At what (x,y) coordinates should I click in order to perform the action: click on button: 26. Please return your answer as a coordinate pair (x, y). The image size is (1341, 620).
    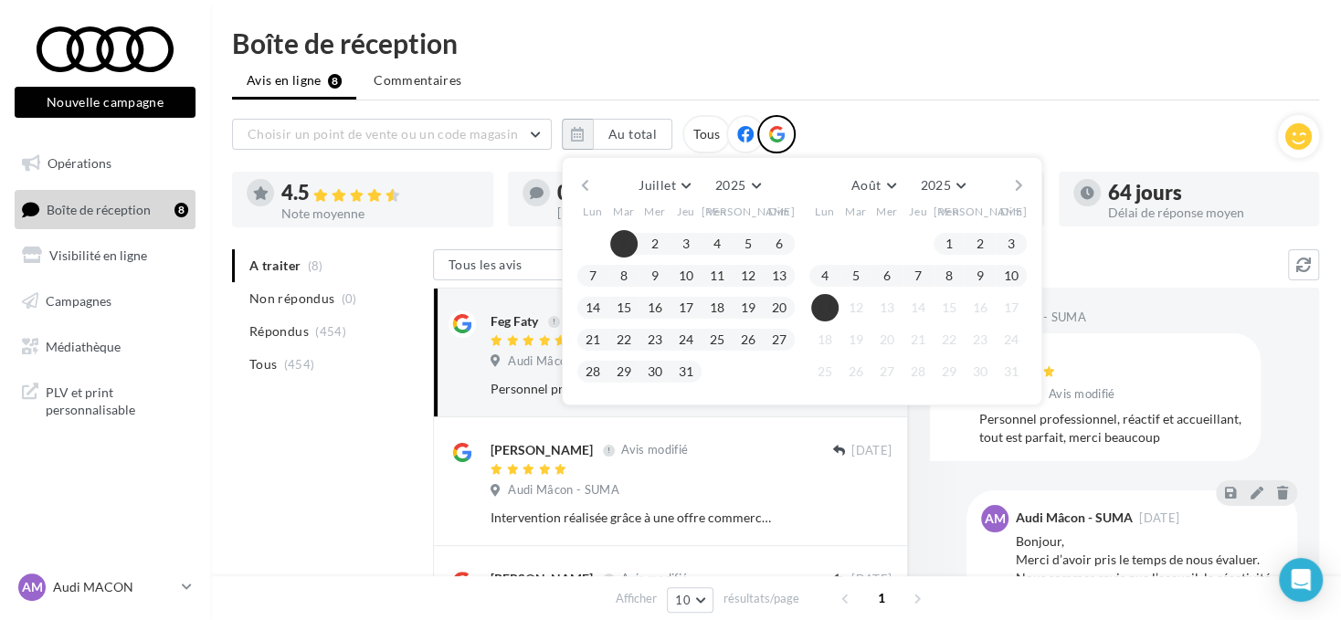
    Looking at the image, I should click on (856, 372).